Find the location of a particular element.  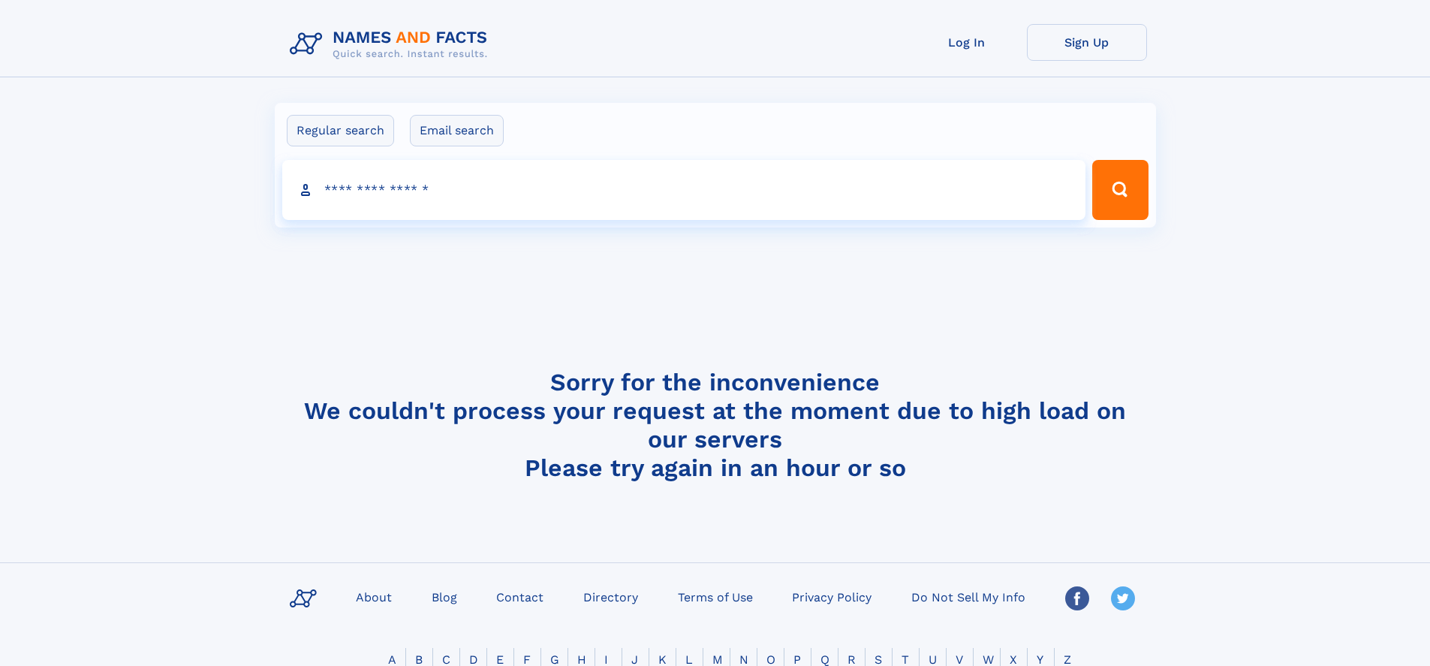

input: search input is located at coordinates (684, 190).